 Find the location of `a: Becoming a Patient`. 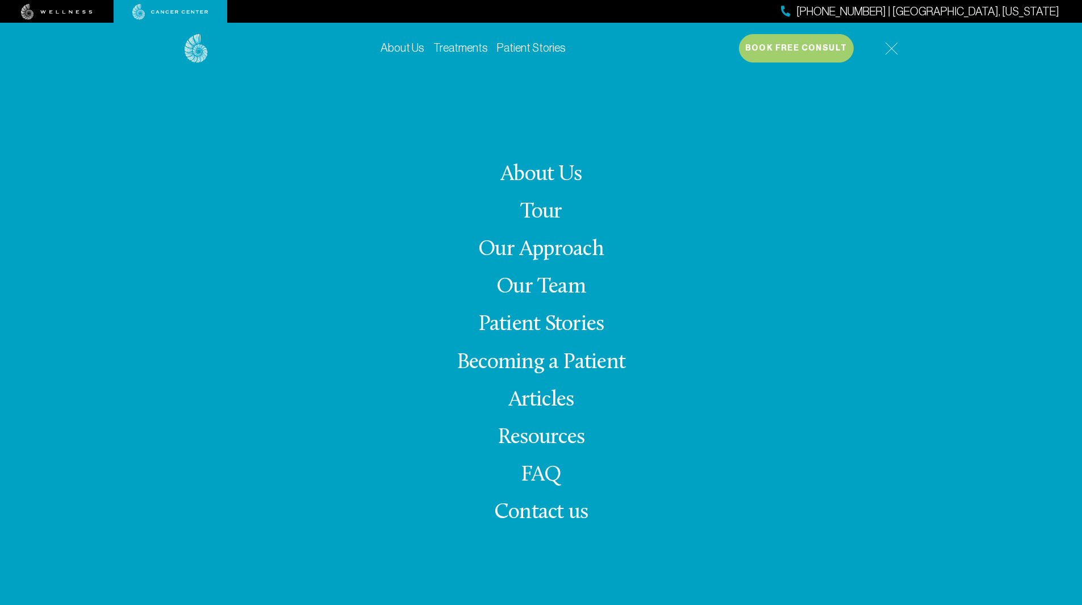

a: Becoming a Patient is located at coordinates (541, 362).